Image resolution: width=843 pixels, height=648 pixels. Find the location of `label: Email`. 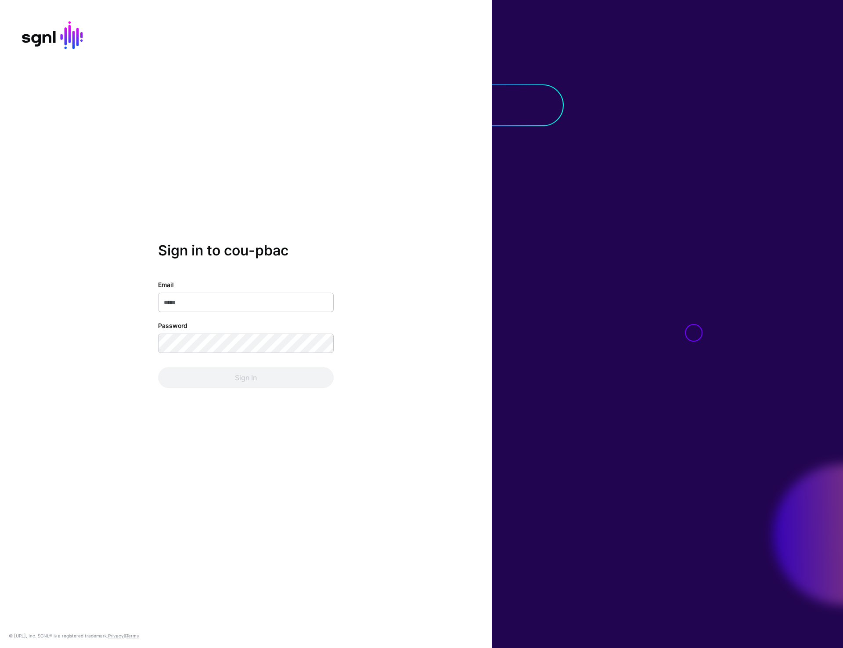

label: Email is located at coordinates (166, 284).